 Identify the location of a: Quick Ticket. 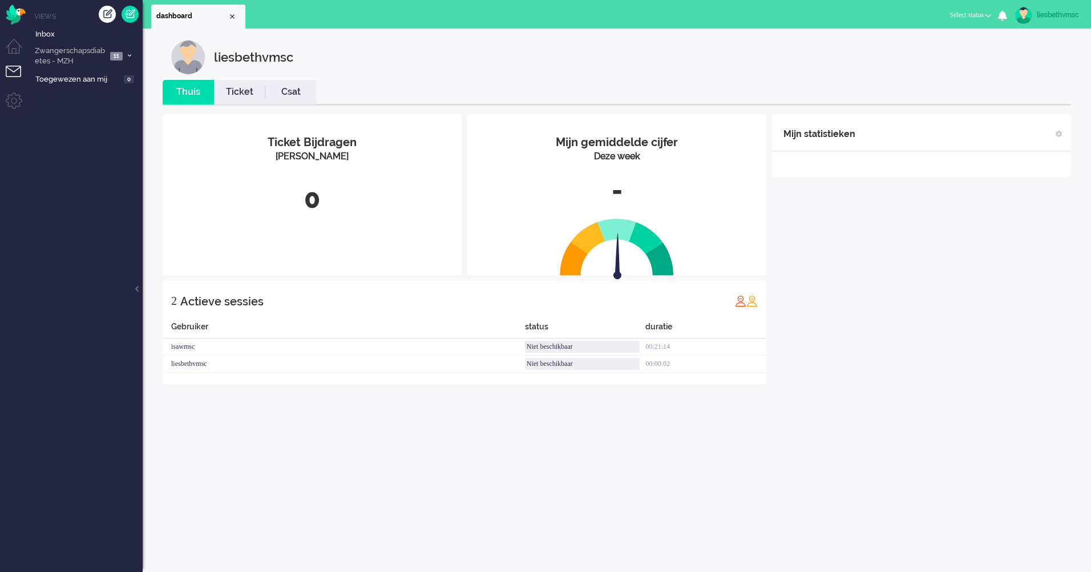
(130, 14).